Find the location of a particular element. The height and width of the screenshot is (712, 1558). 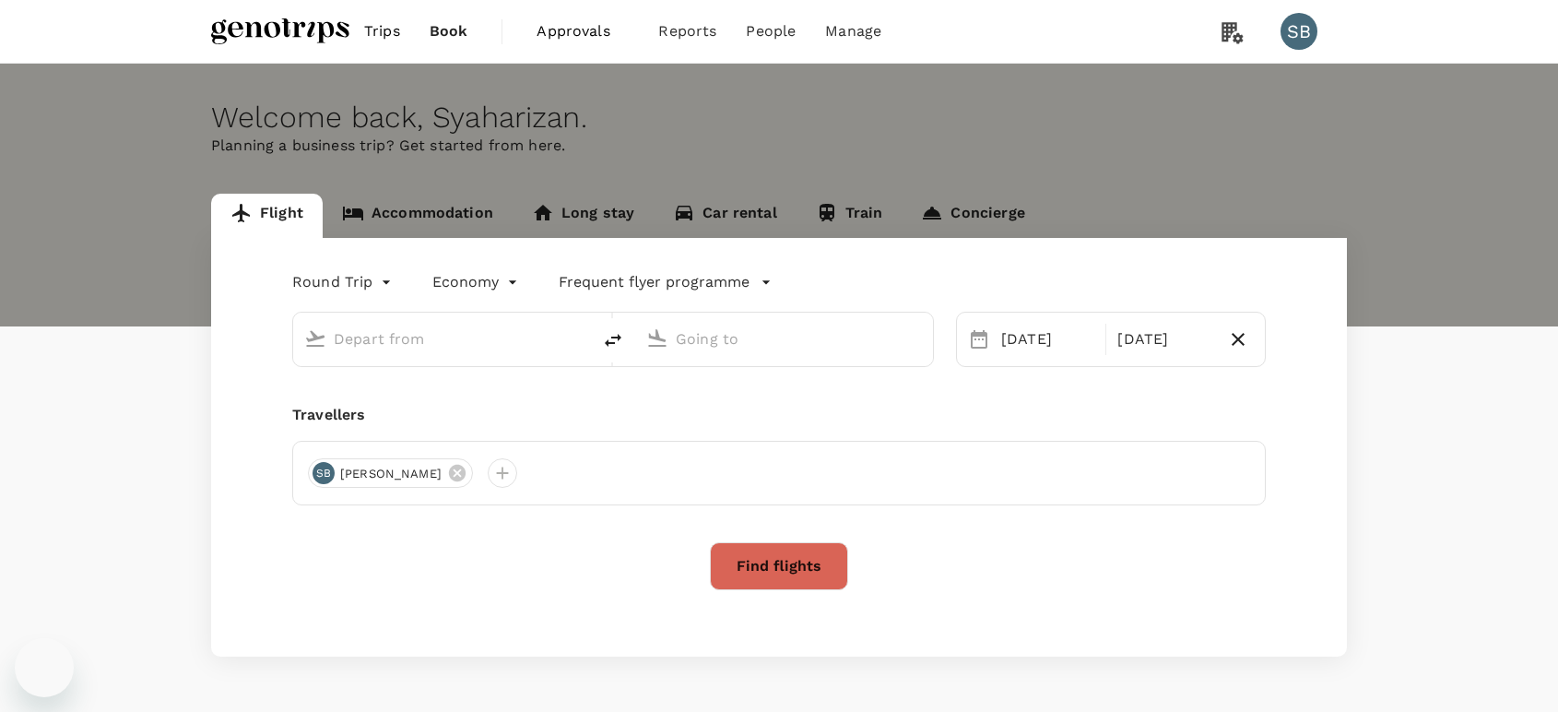

span: People is located at coordinates (771, 31).